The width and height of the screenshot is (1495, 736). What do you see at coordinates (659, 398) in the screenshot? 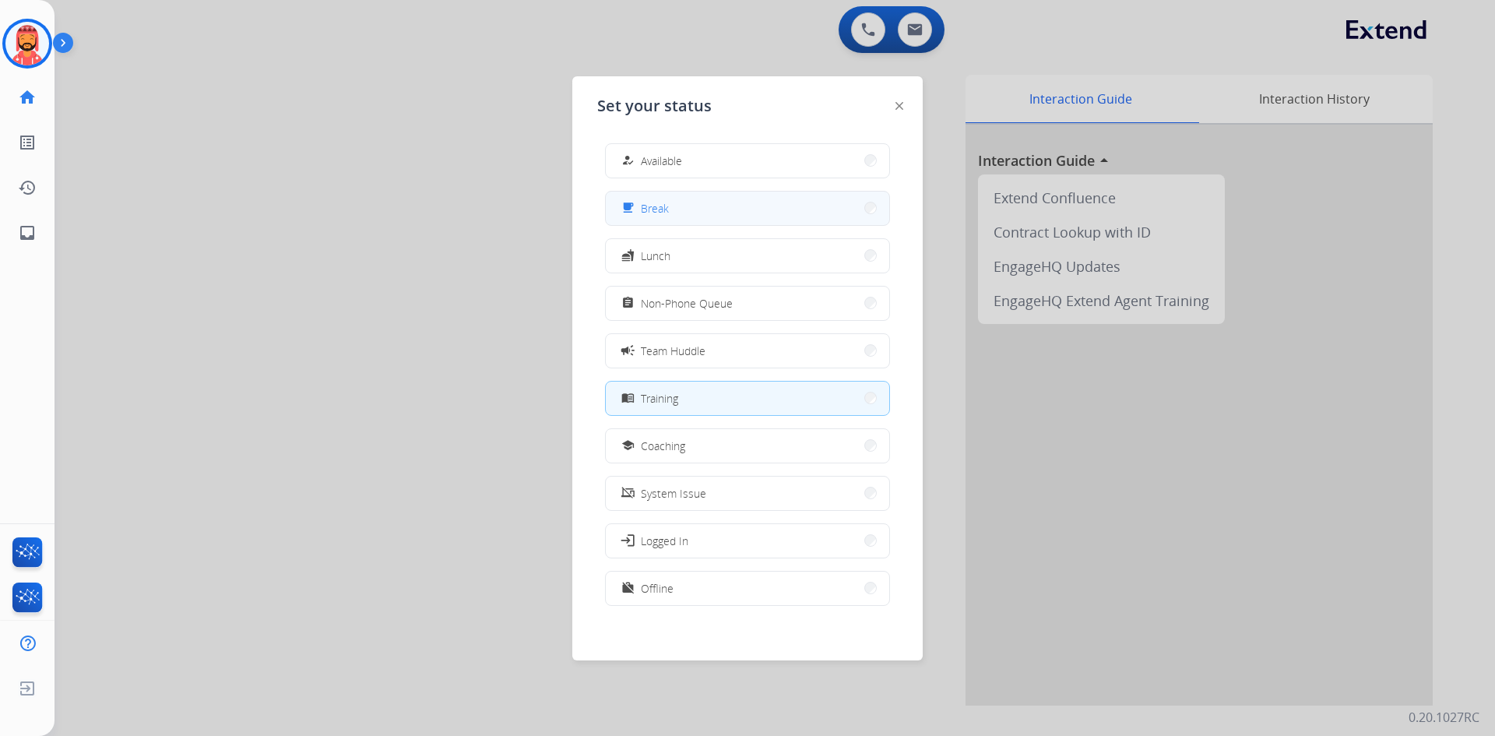
I see `span: Training` at bounding box center [659, 398].